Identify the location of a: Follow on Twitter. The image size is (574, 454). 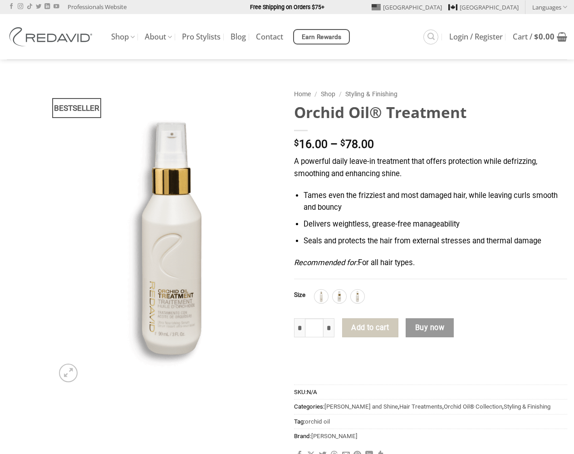
(39, 7).